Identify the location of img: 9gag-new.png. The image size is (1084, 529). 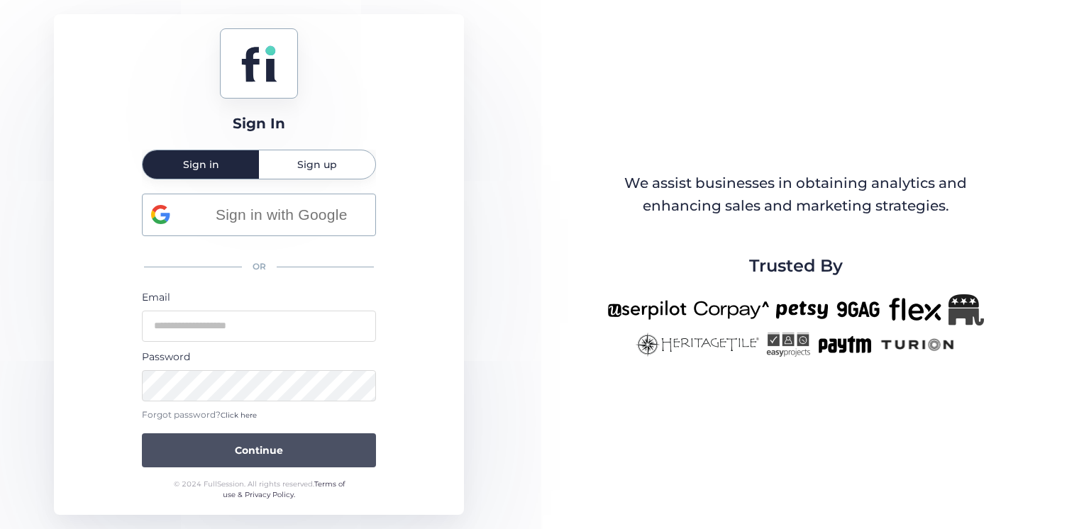
(859, 310).